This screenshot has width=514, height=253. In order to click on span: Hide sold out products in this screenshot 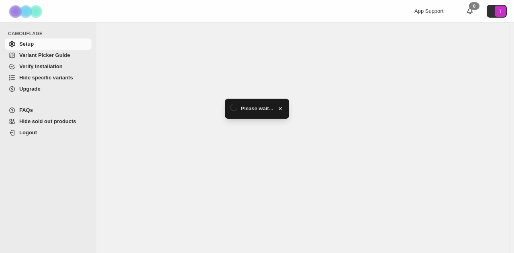, I will do `click(48, 121)`.